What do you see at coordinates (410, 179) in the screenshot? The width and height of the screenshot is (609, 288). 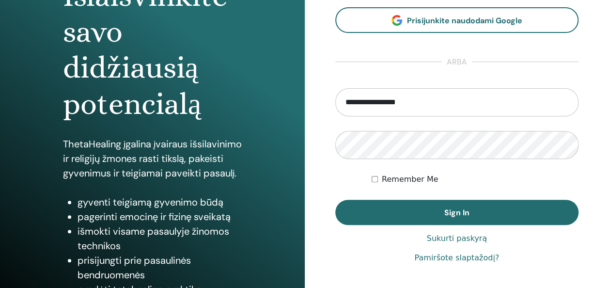 I see `label: Remember Me` at bounding box center [410, 179].